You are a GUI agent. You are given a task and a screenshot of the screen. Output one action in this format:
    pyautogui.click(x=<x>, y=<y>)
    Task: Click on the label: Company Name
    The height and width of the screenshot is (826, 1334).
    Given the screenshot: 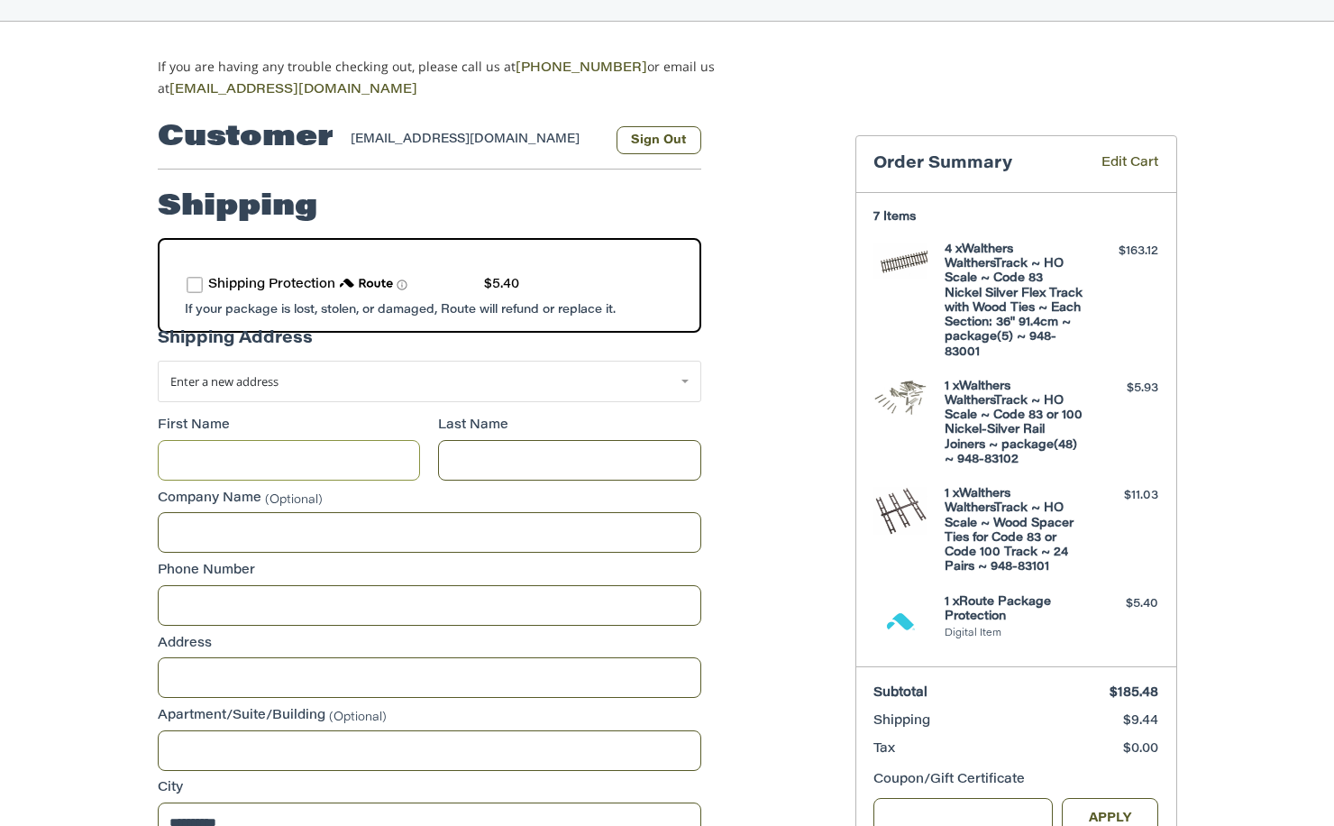 What is the action you would take?
    pyautogui.click(x=429, y=498)
    